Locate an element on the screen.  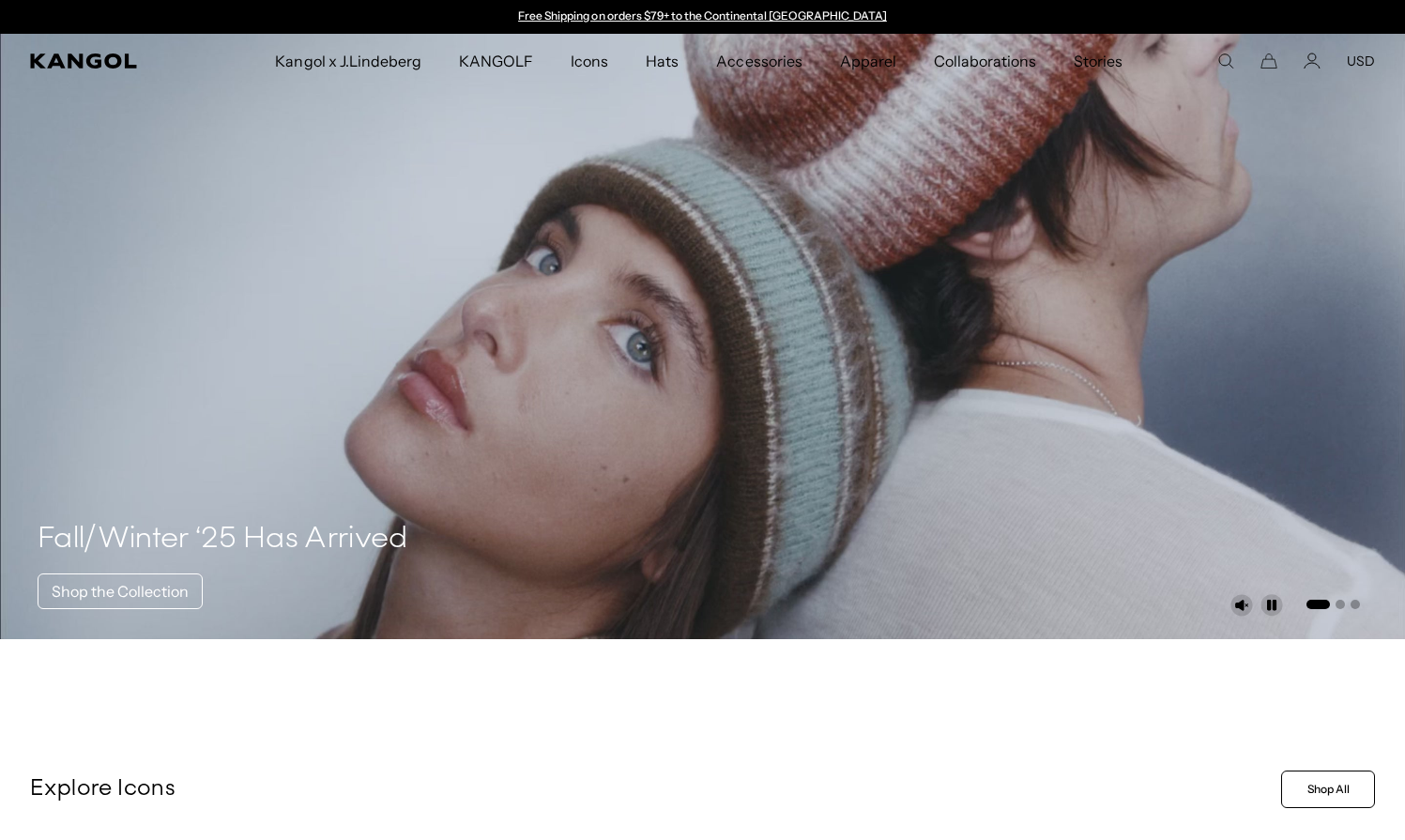
p: Explore Icons is located at coordinates (652, 789).